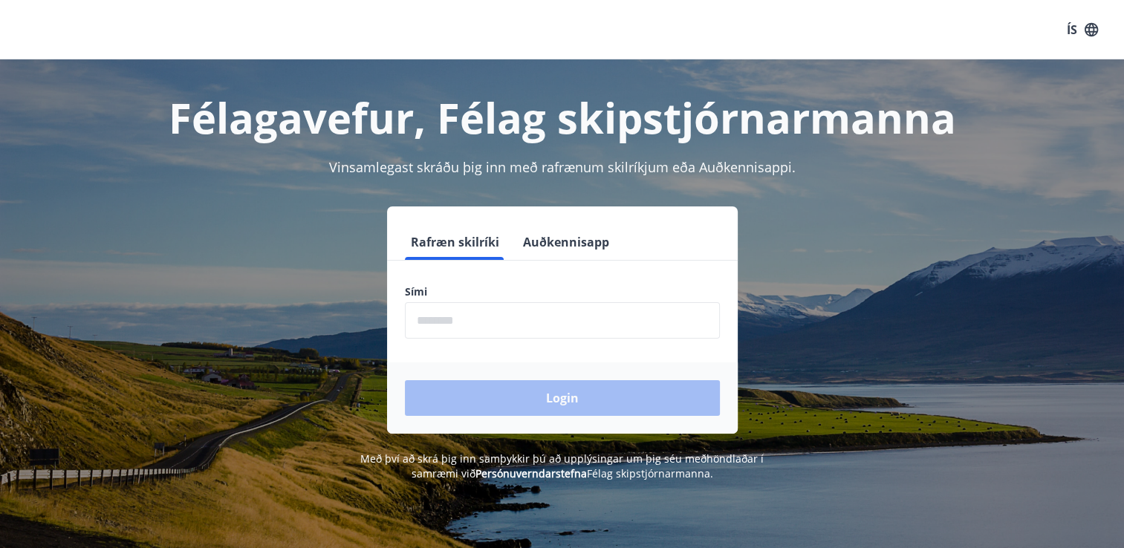  I want to click on span: Vinsamlegast skráðu þig inn með rafrænum skilríkjum eða Auðkennisappi., so click(562, 167).